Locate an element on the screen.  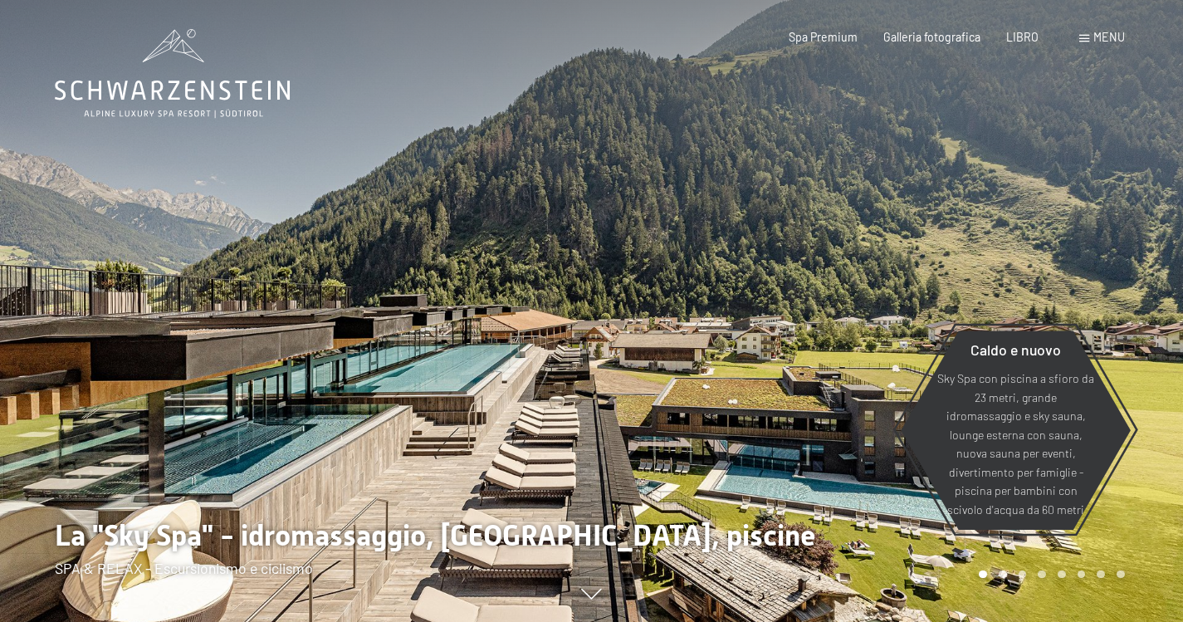
font: Caldo e nuovo is located at coordinates (1015, 349).